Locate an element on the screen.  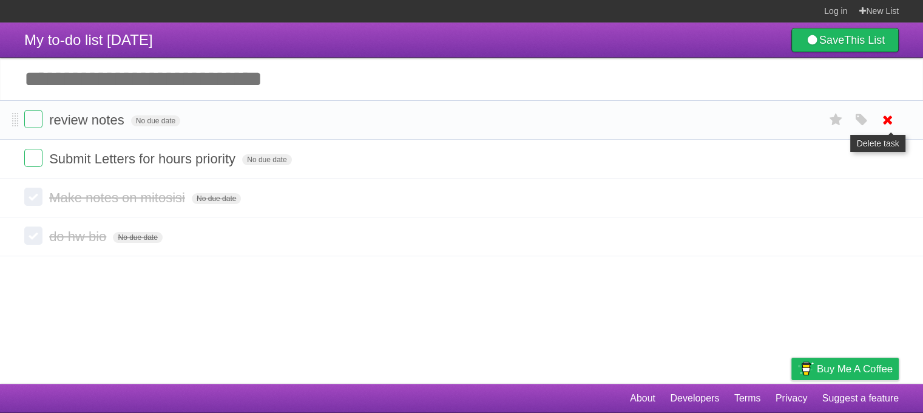
span: do hw bio is located at coordinates (79, 236).